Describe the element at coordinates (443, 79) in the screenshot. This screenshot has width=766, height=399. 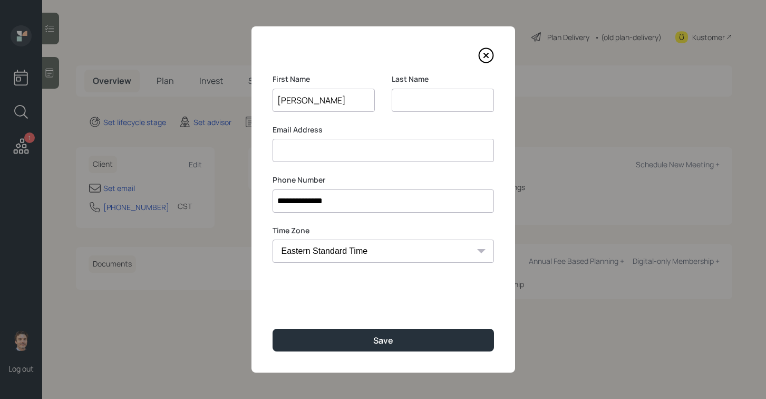
I see `label: Last Name` at that location.